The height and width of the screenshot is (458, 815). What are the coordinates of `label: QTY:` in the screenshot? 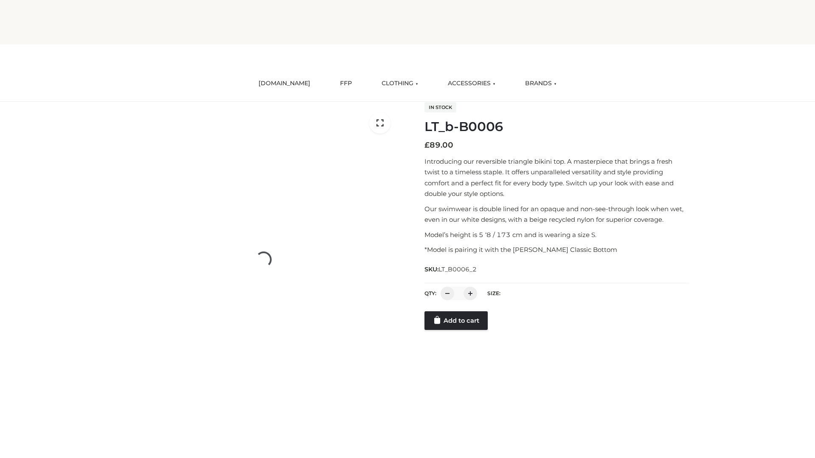 It's located at (430, 293).